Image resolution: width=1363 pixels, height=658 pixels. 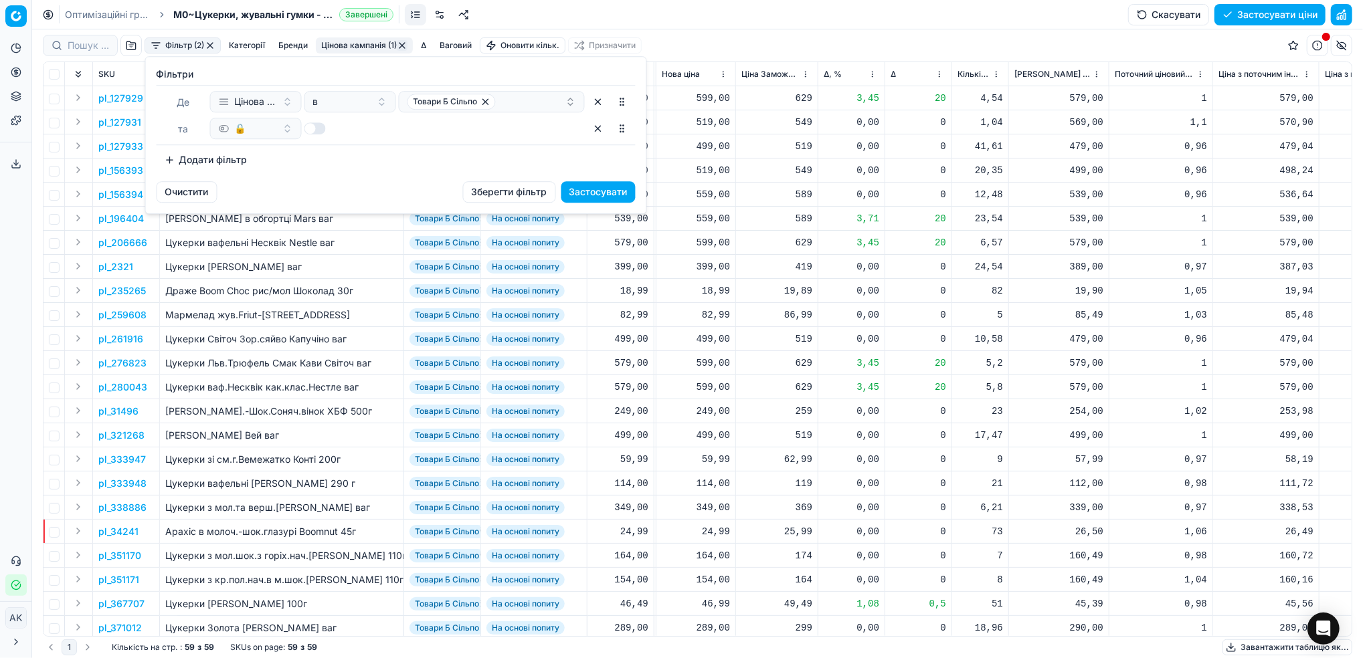 What do you see at coordinates (446, 102) in the screenshot?
I see `span: Товари Б Сільпо` at bounding box center [446, 102].